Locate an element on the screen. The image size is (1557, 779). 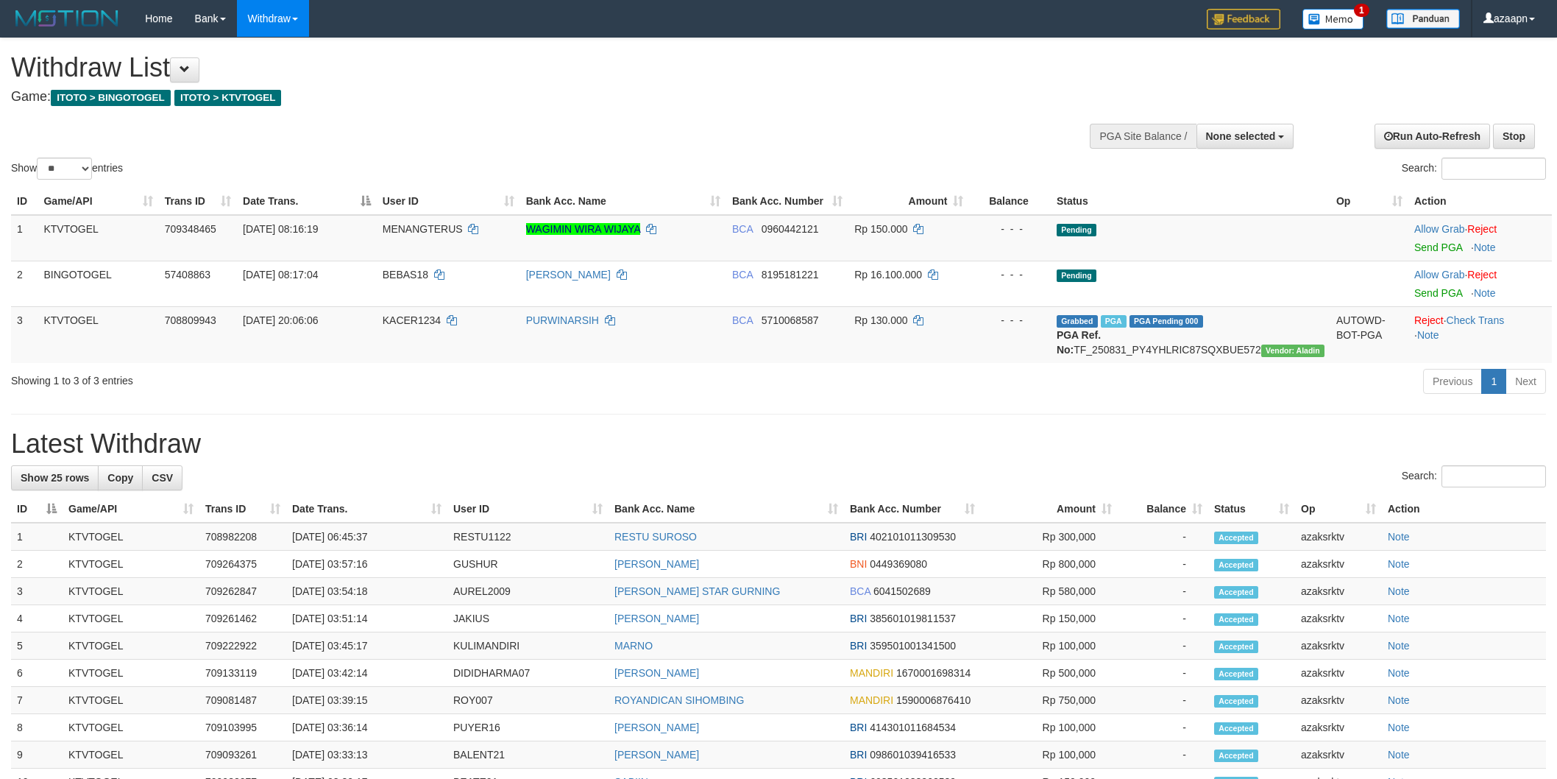
td: 3 is located at coordinates (37, 591).